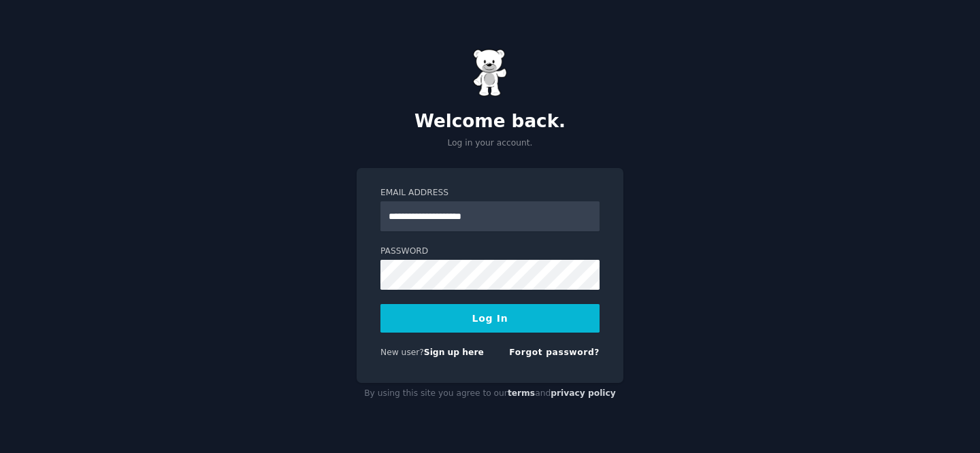  What do you see at coordinates (490, 193) in the screenshot?
I see `label: Email Address` at bounding box center [490, 193].